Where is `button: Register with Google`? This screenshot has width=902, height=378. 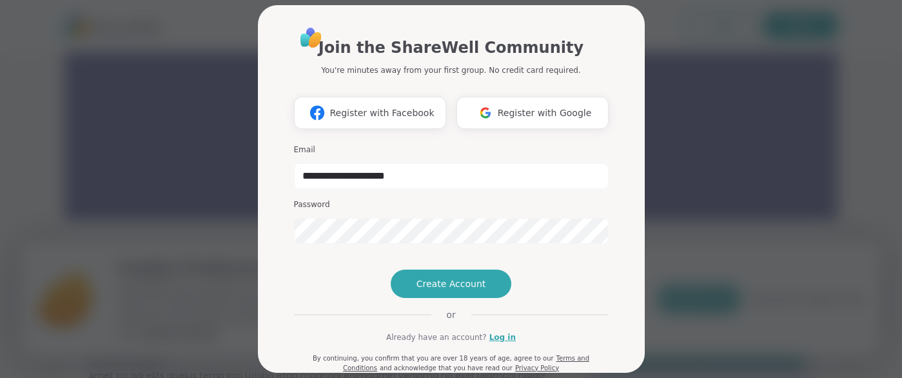
button: Register with Google is located at coordinates (532, 113).